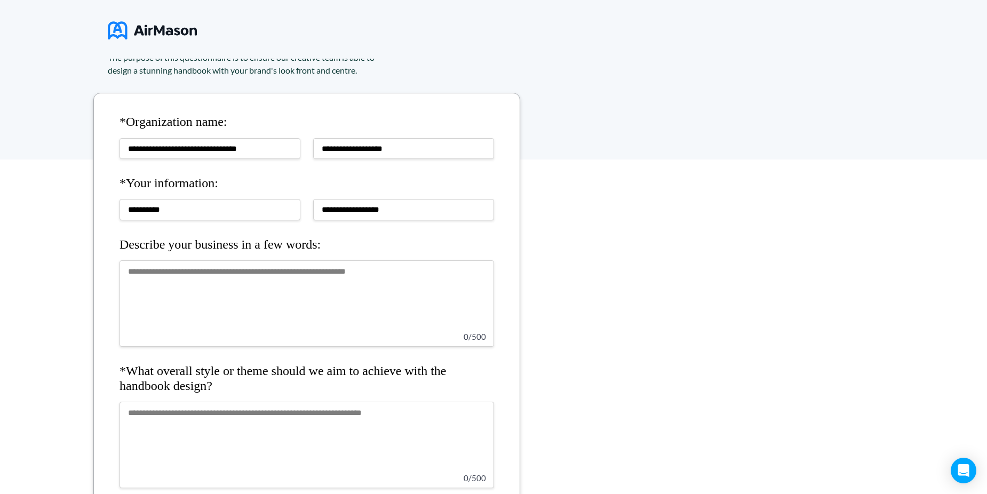 This screenshot has width=987, height=494. I want to click on h4: *Your information:, so click(307, 184).